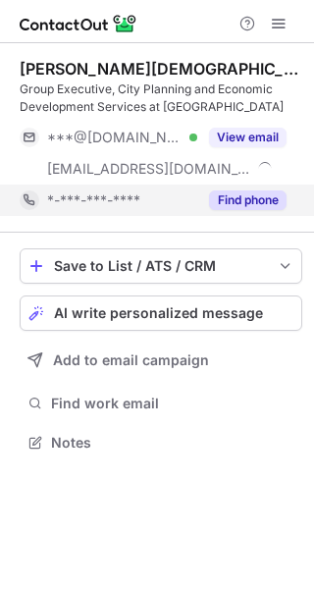 The image size is (314, 589). Describe the element at coordinates (131, 360) in the screenshot. I see `span: Add to email campaign` at that location.